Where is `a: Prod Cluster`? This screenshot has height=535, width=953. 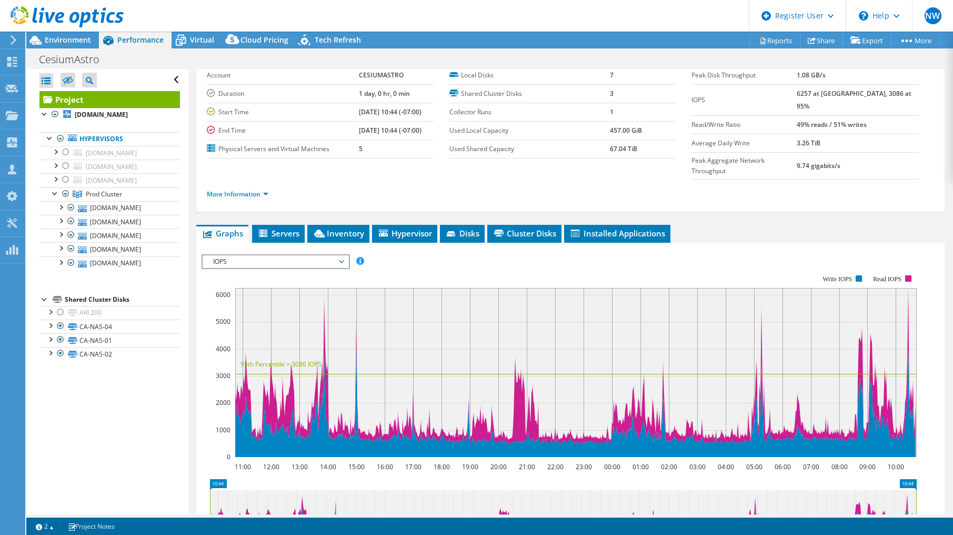
a: Prod Cluster is located at coordinates (109, 194).